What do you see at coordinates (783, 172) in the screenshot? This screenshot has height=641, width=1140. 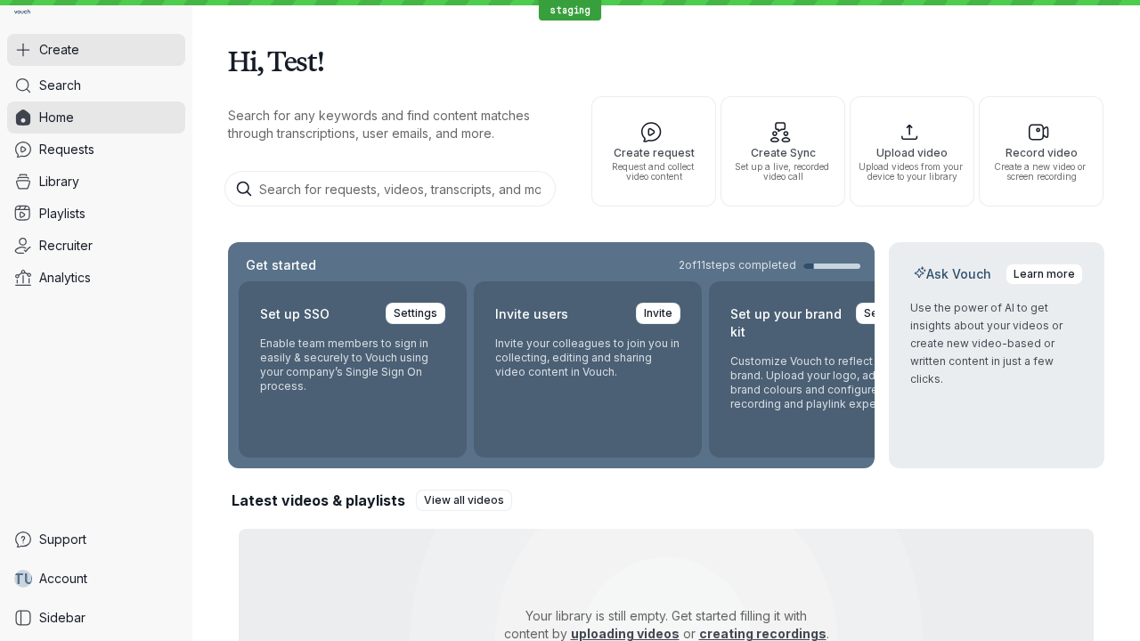 I see `span: Set up a live, recorded video call` at bounding box center [783, 172].